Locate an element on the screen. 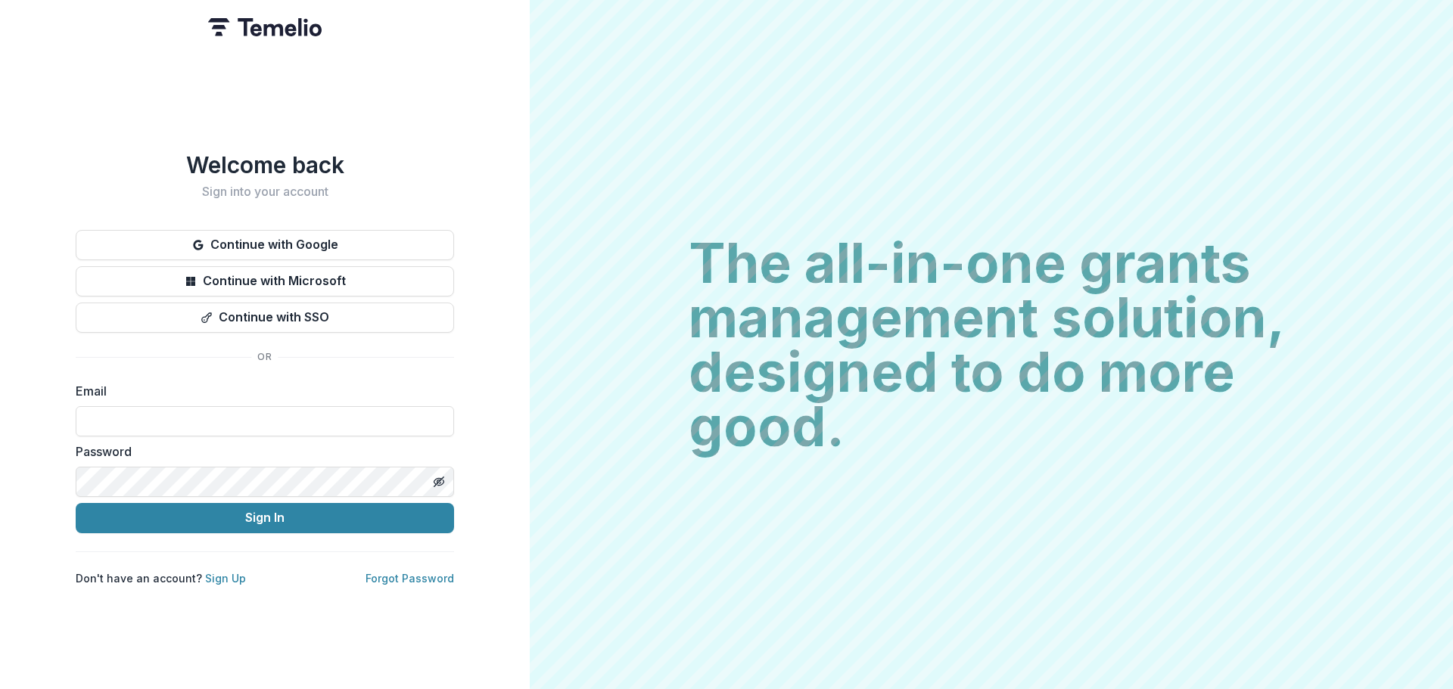  h2: Sign into your account is located at coordinates (265, 191).